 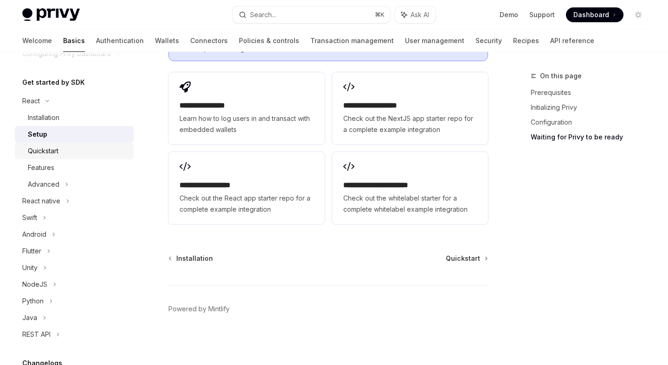 What do you see at coordinates (44, 118) in the screenshot?
I see `div: Installation` at bounding box center [44, 118].